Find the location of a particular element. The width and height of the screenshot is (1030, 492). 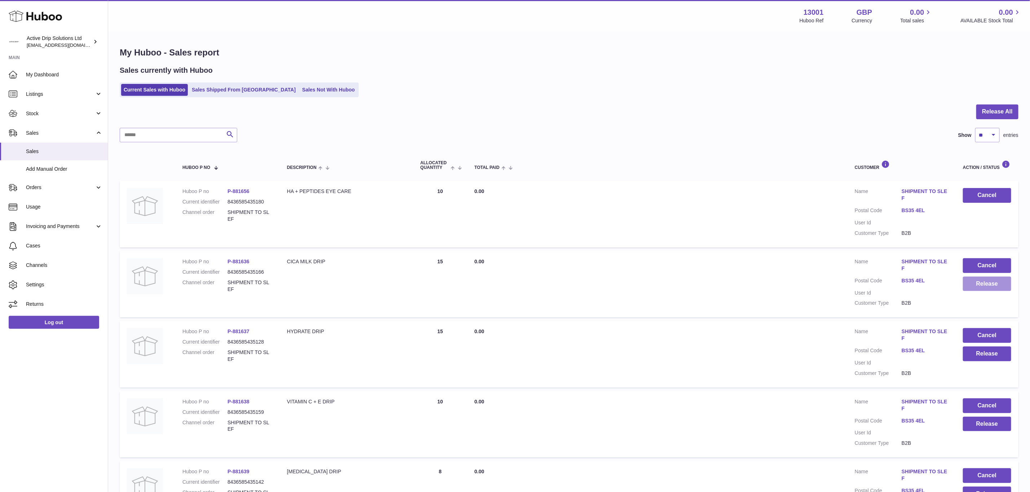

span: Listings is located at coordinates (60, 94).